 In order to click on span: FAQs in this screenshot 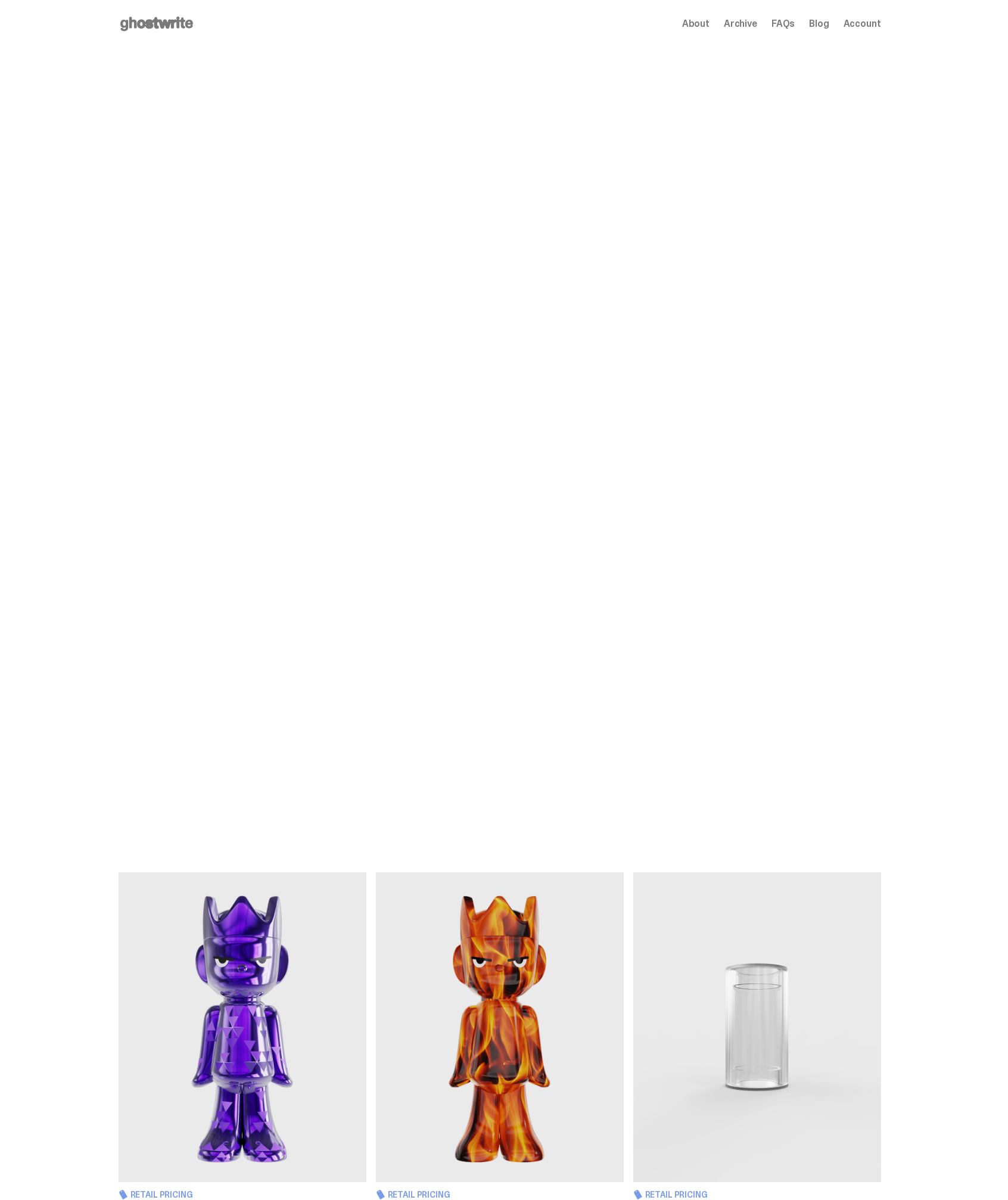, I will do `click(782, 24)`.